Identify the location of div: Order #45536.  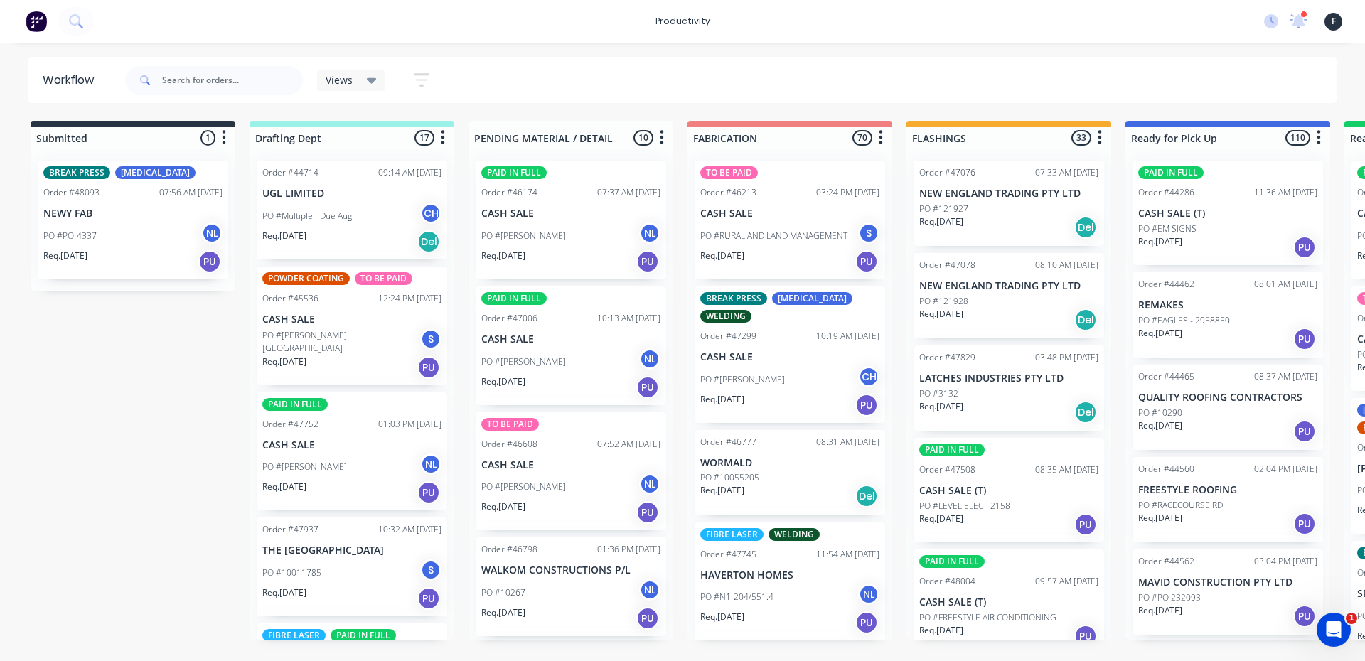
(290, 299).